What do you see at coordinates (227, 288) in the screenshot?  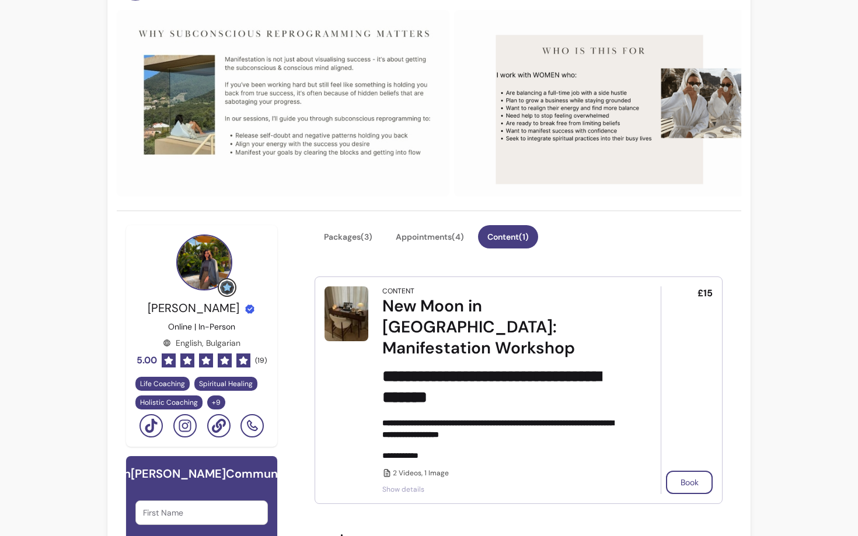 I see `img: Grow` at bounding box center [227, 288].